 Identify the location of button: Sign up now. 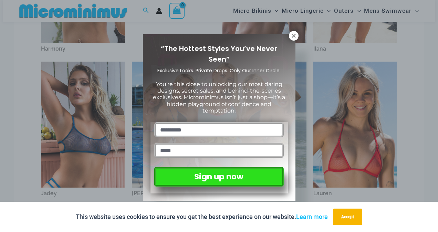
(219, 177).